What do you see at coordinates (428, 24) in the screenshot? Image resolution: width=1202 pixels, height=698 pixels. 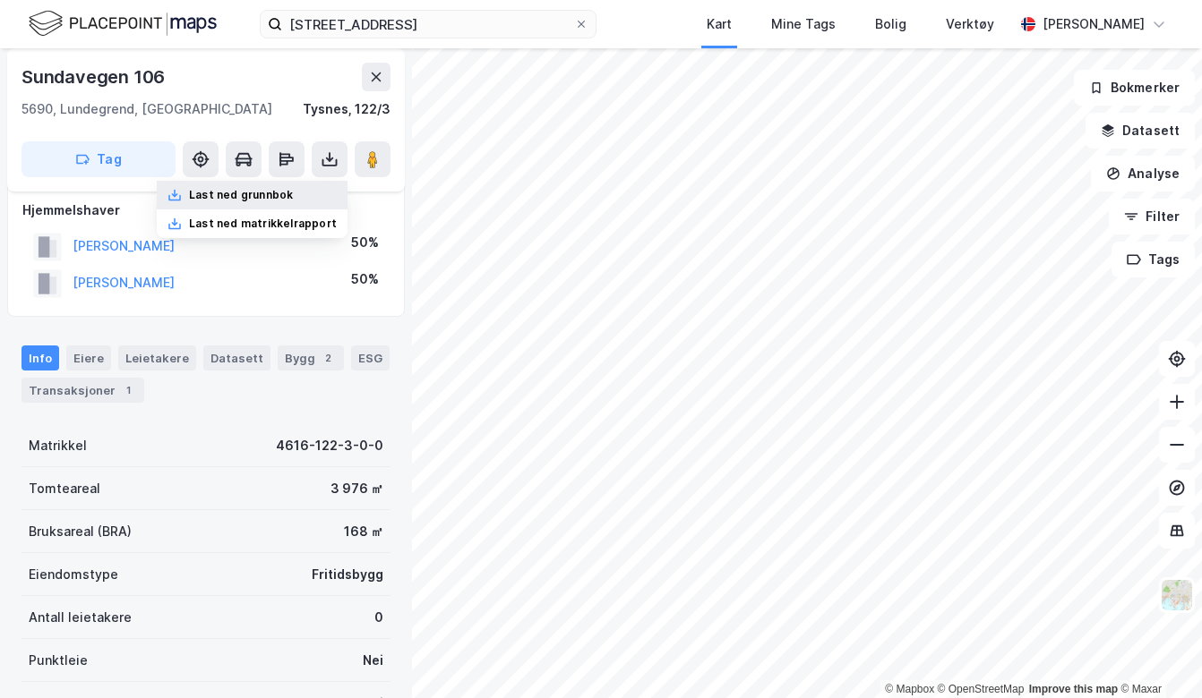 I see `input: Søk på adresse, matrikkel, gårdeiere, leietakere eller personer` at bounding box center [428, 24].